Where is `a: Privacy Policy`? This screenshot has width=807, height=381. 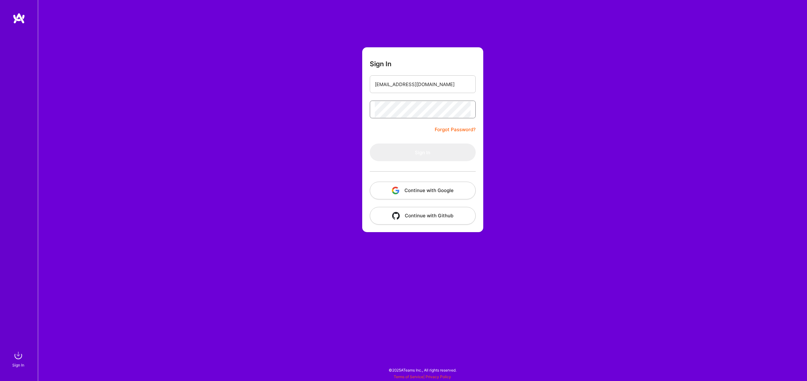 a: Privacy Policy is located at coordinates (438, 376).